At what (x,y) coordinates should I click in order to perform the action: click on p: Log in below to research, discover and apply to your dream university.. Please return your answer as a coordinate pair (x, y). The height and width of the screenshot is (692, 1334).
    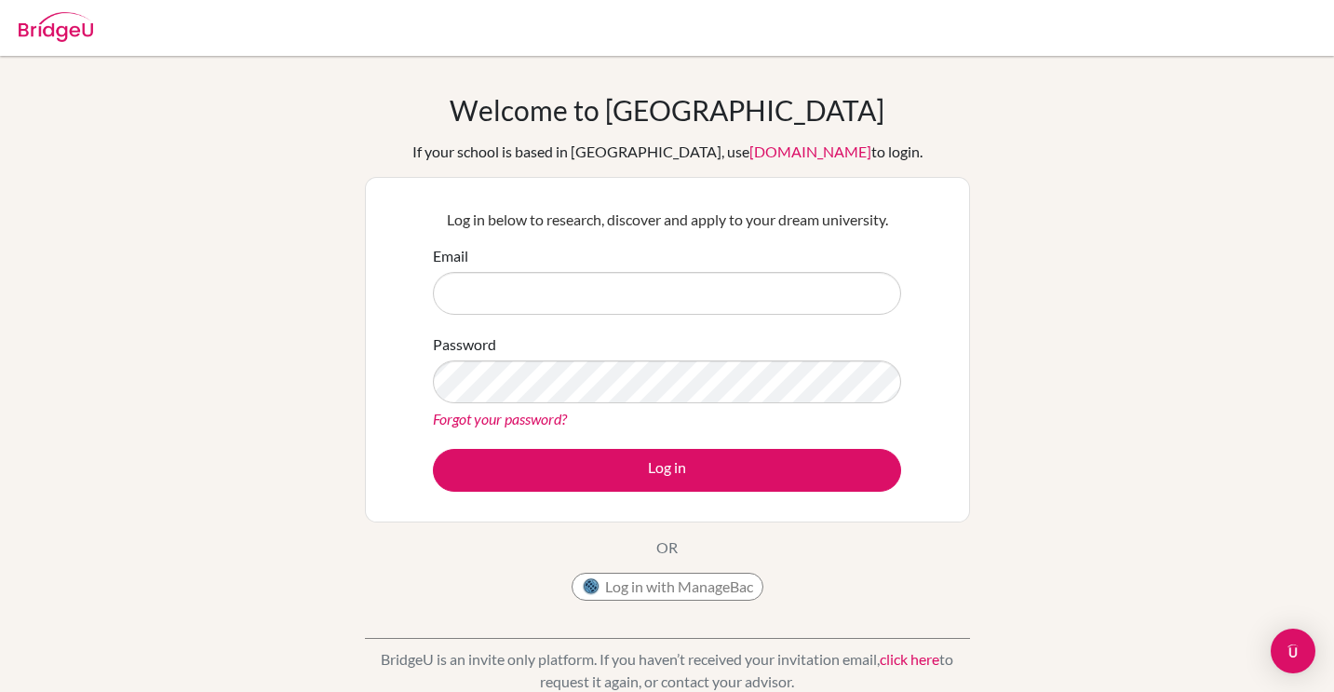
    Looking at the image, I should click on (667, 220).